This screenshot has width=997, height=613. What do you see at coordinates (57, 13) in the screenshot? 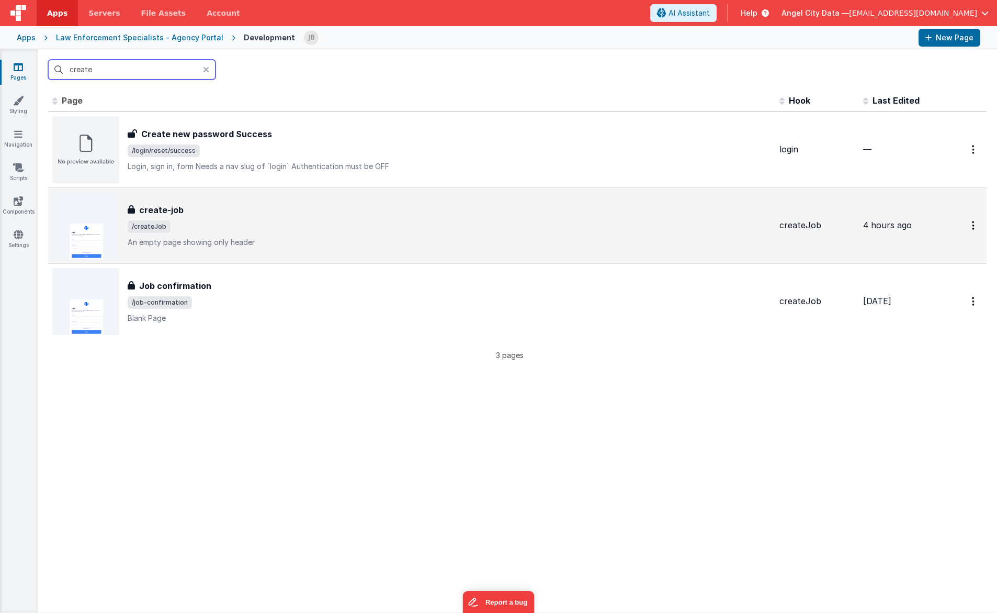
I see `span: Apps` at bounding box center [57, 13].